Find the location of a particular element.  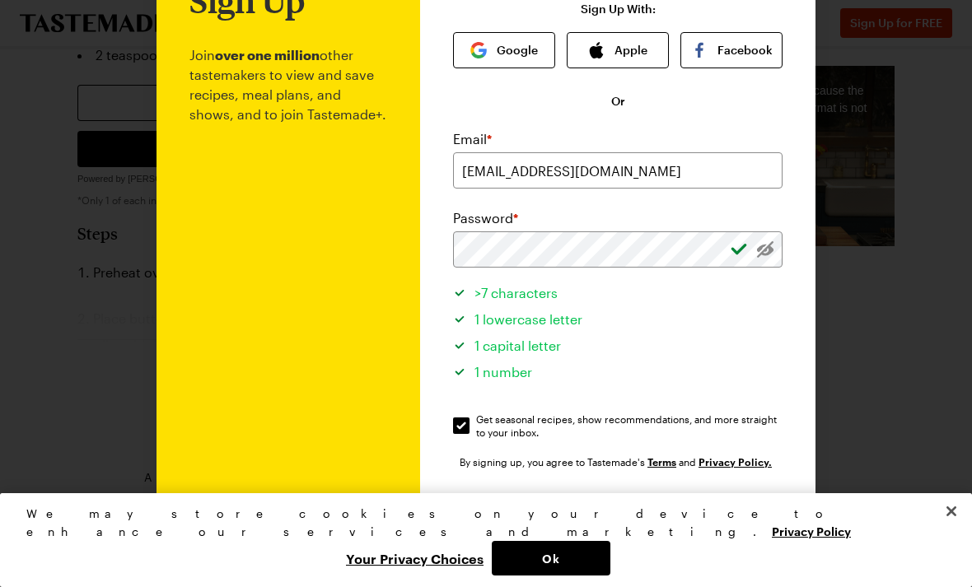

input: Get seasonal recipes, show recommendations, and more straight to your inbox. is located at coordinates (461, 426).